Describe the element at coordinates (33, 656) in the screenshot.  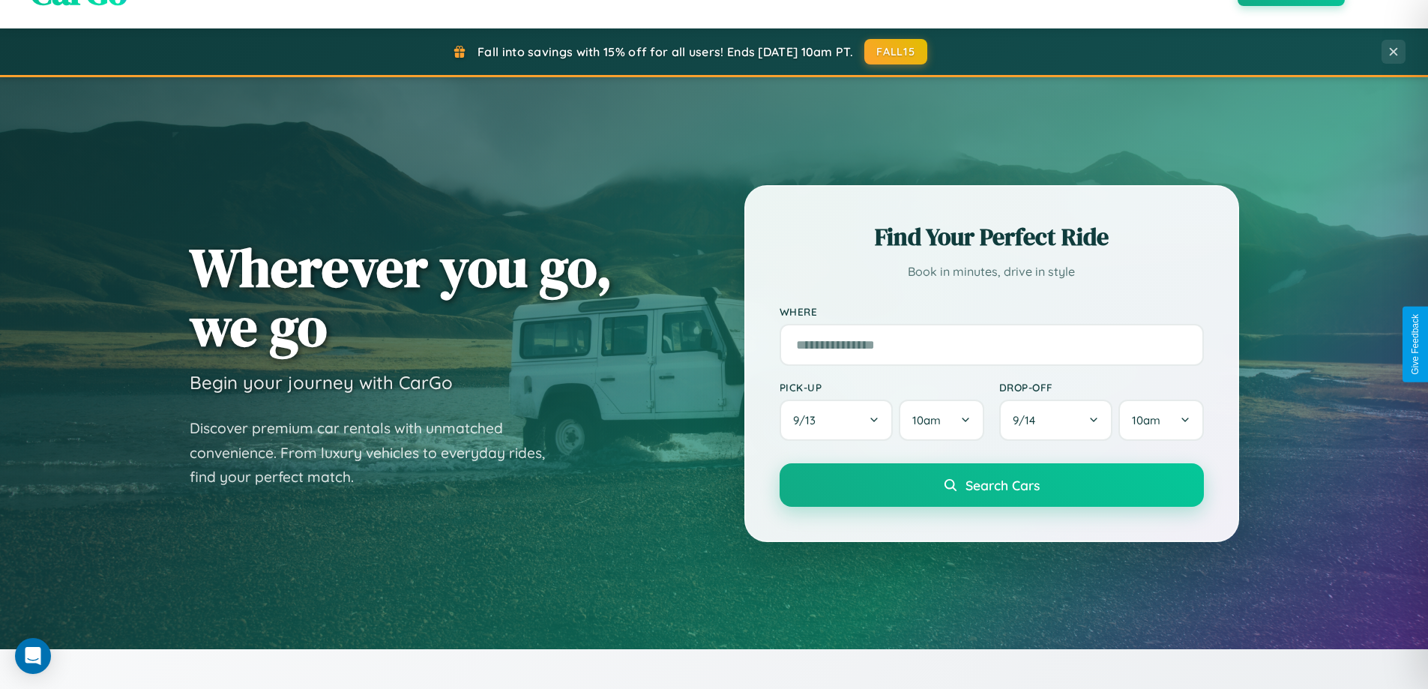
I see `div: Open Intercom Messenger` at that location.